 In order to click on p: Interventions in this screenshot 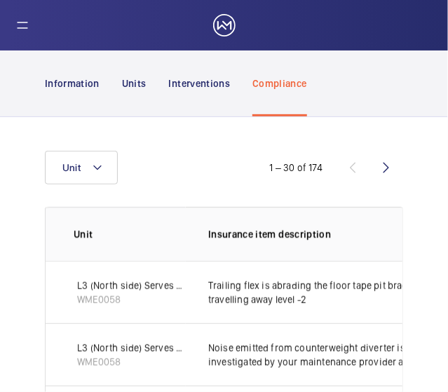, I will do `click(200, 83)`.